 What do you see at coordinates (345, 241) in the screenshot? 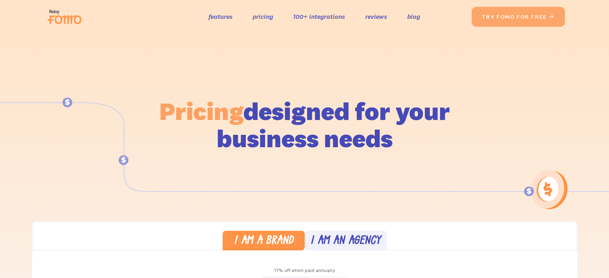
I see `div: I am an agency` at bounding box center [345, 241].